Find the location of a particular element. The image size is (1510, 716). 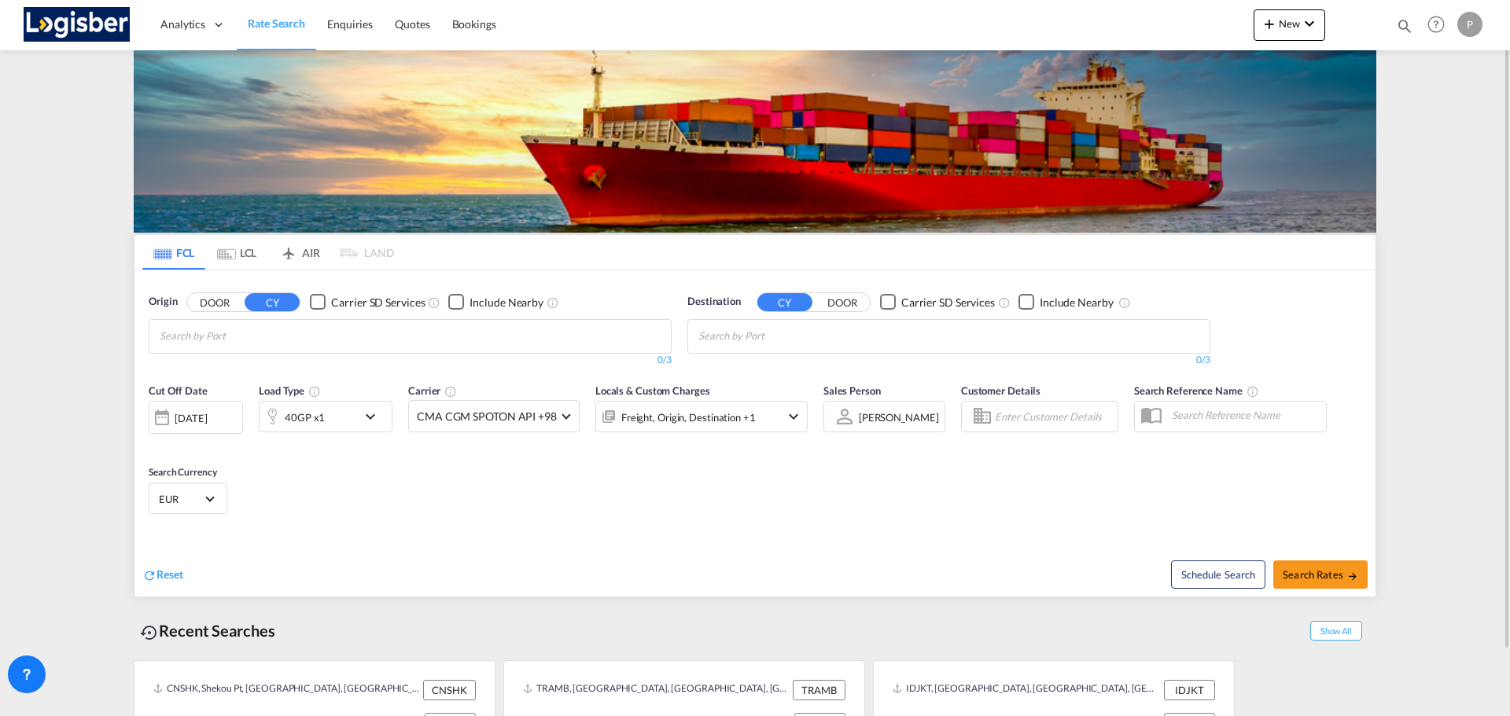

input: Search Reference Name is located at coordinates (1245, 415).